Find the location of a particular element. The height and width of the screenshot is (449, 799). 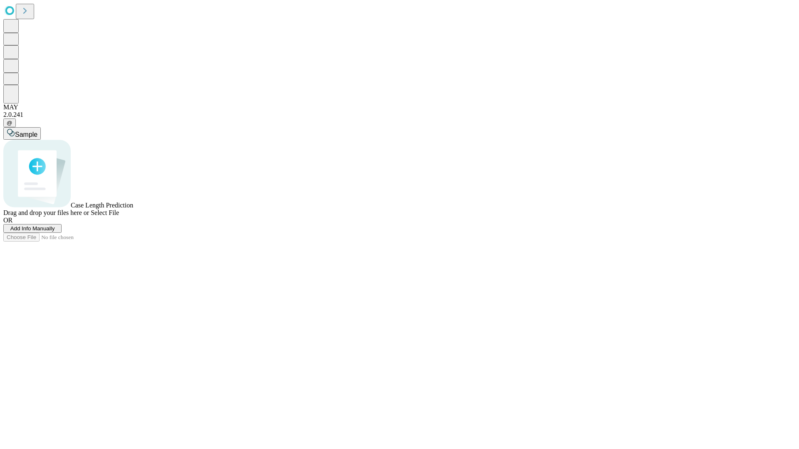

span: Select File is located at coordinates (105, 213).